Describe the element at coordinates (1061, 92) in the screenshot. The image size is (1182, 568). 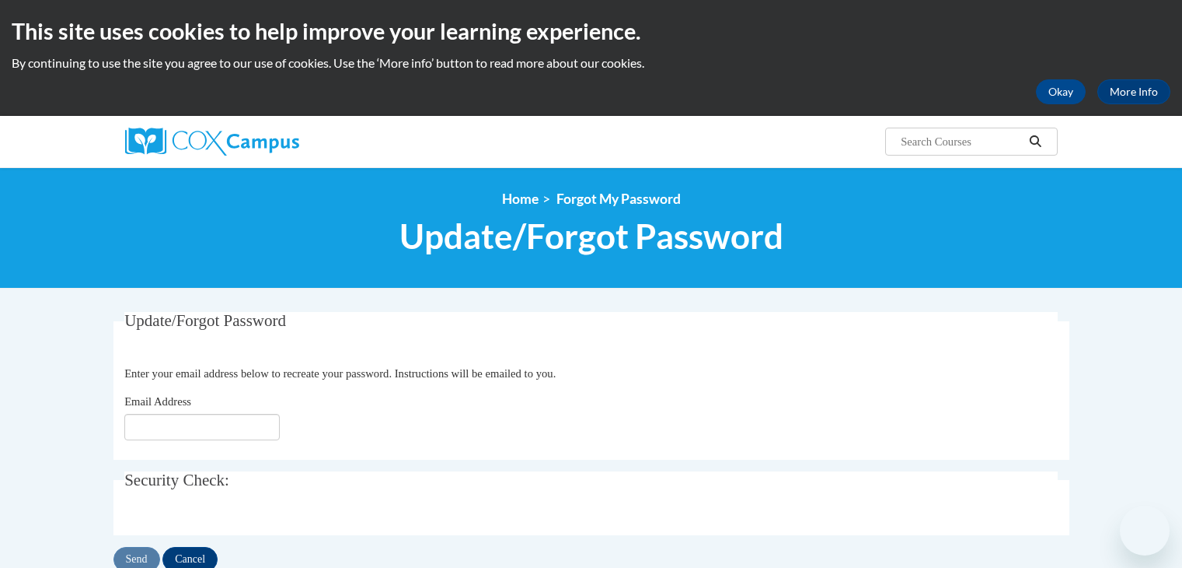
I see `button: Okay` at that location.